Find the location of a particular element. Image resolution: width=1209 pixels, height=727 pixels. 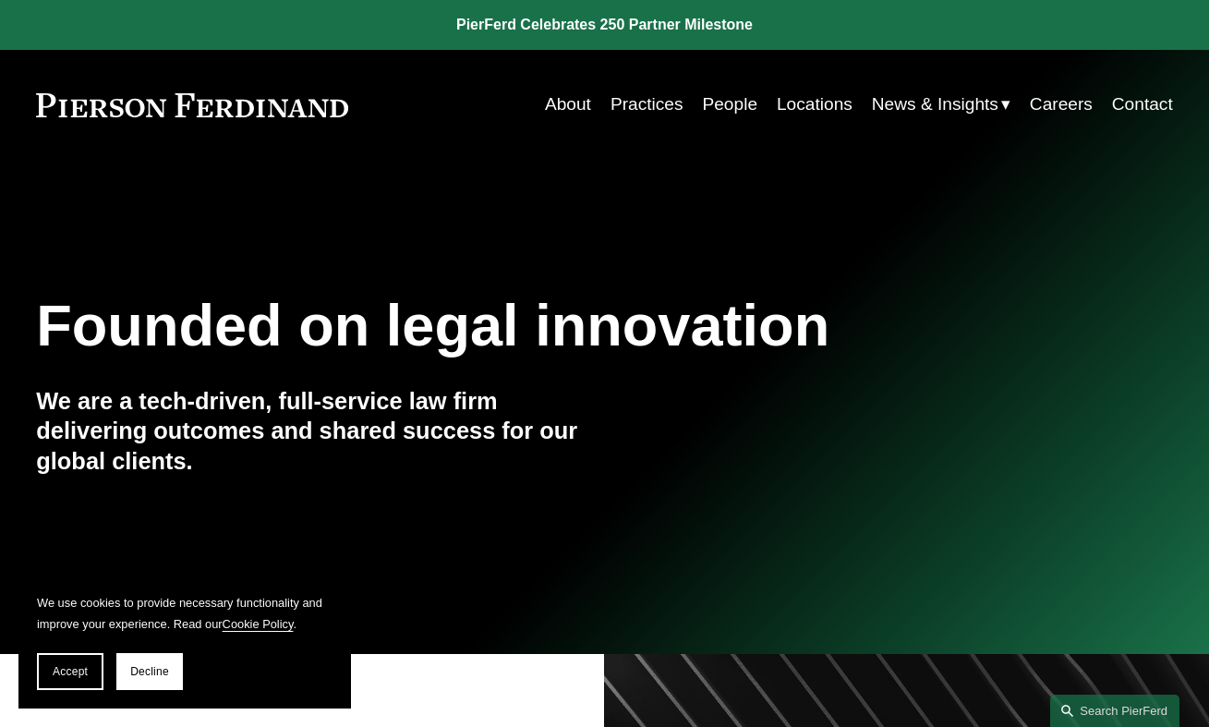

a: folder dropdown is located at coordinates (941, 104).